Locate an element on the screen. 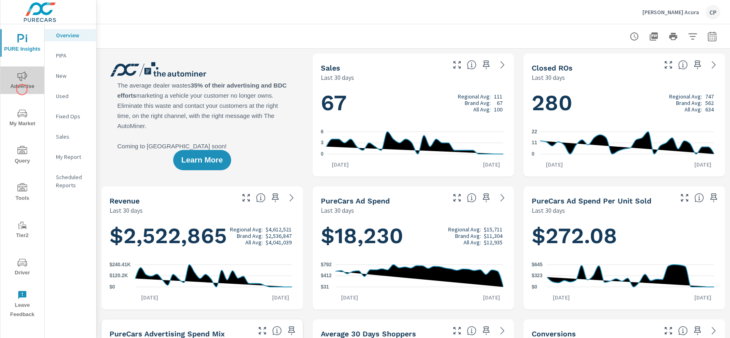 The image size is (730, 338). p: 67 is located at coordinates (499, 103).